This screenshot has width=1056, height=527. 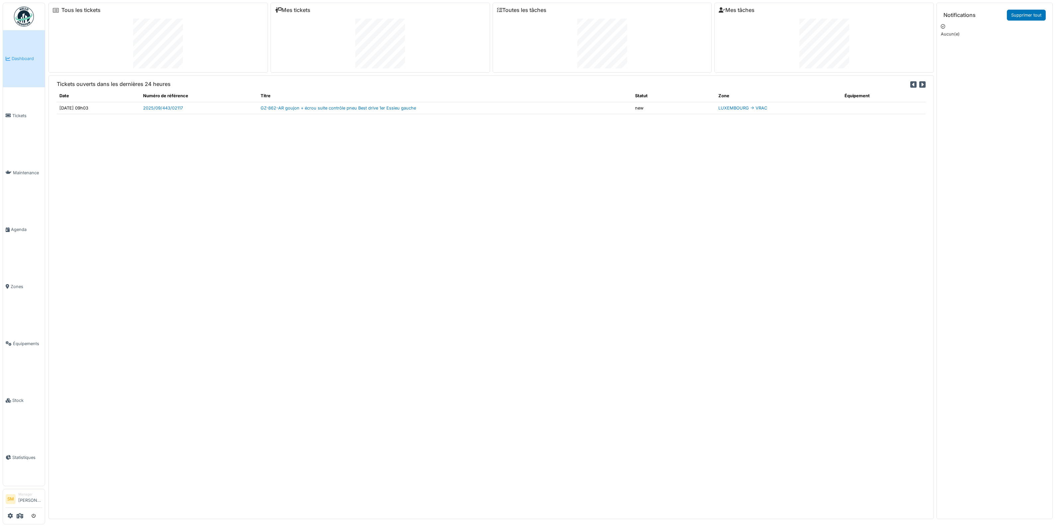 What do you see at coordinates (24, 116) in the screenshot?
I see `a: Tickets` at bounding box center [24, 116].